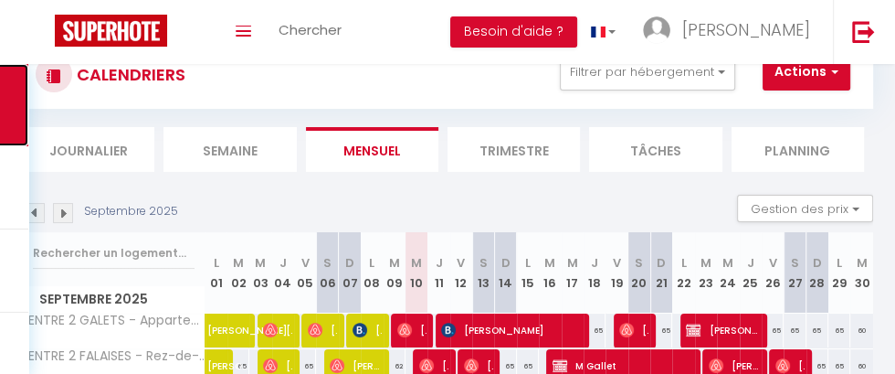  Describe the element at coordinates (683, 272) in the screenshot. I see `th: 22` at that location.